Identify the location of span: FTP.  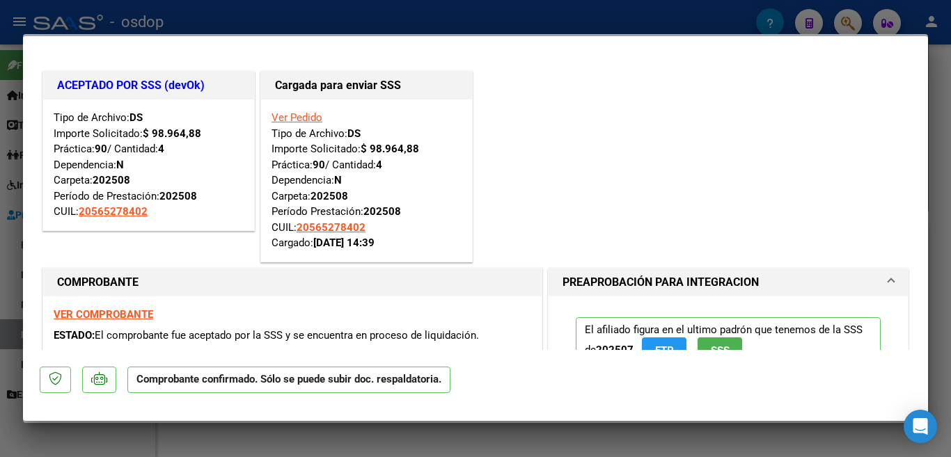
(664, 351).